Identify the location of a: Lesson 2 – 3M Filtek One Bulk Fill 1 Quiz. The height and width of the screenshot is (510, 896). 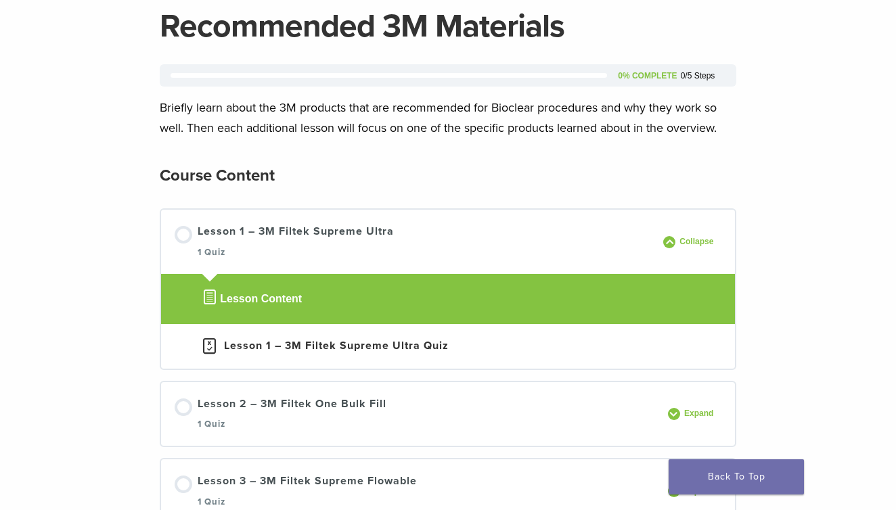
(417, 414).